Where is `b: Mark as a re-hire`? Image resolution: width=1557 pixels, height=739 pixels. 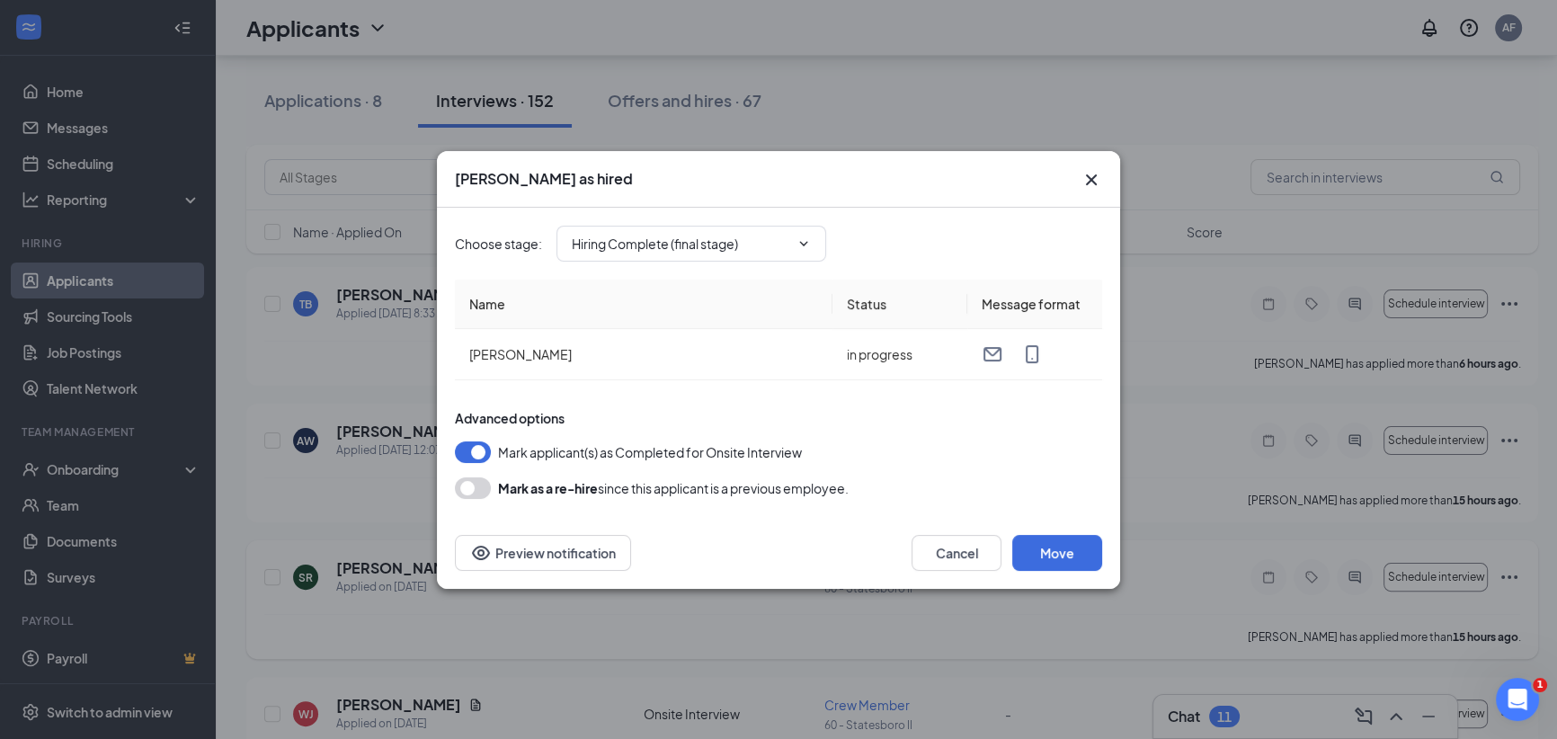 b: Mark as a re-hire is located at coordinates (547, 488).